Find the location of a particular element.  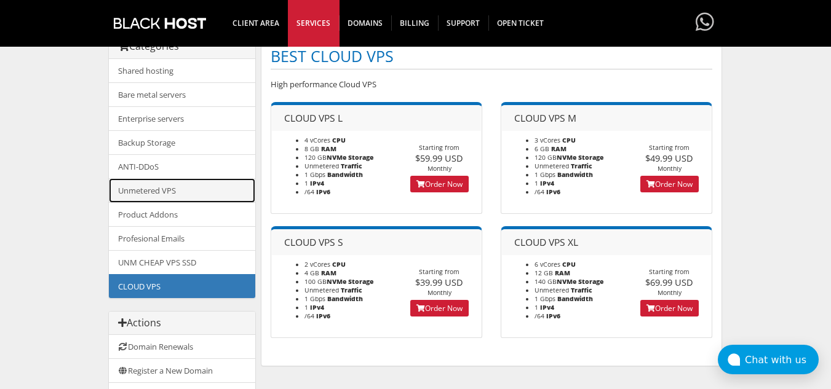

button: Chat with us is located at coordinates (768, 360).